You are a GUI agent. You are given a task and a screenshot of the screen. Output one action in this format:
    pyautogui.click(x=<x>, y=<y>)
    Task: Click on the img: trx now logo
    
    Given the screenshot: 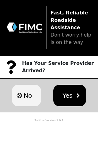 What is the action you would take?
    pyautogui.click(x=25, y=28)
    